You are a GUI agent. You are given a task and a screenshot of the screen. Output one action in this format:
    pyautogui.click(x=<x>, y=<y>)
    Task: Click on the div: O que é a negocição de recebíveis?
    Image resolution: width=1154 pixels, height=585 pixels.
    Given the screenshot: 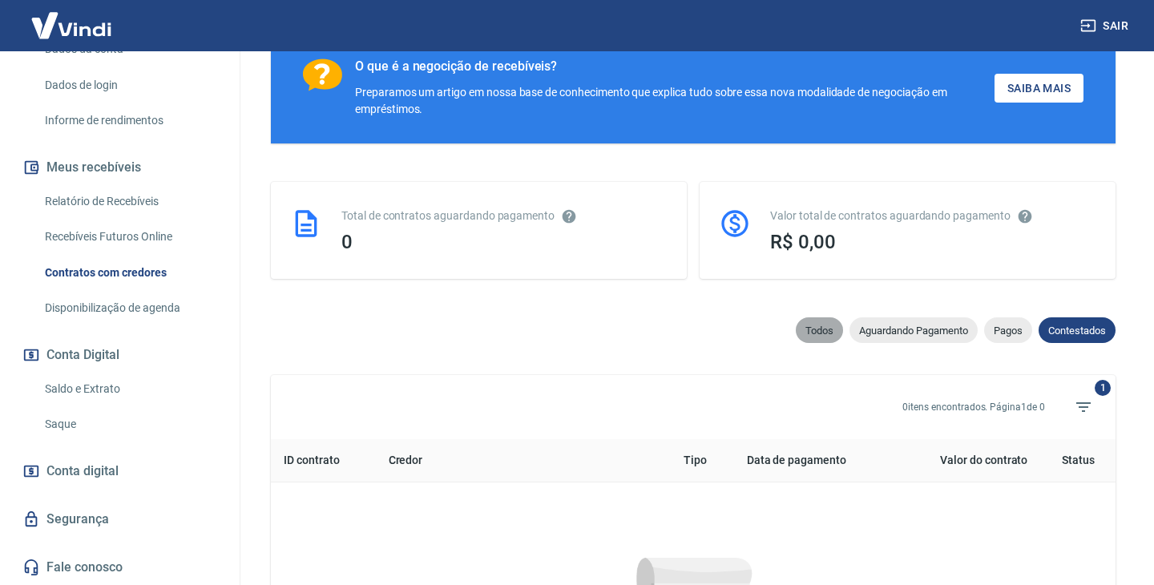 What is the action you would take?
    pyautogui.click(x=675, y=67)
    